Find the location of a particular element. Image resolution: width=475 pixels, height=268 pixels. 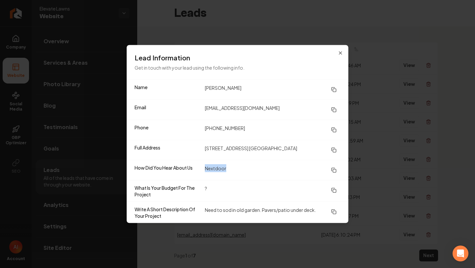

dt: Full Address is located at coordinates (167, 150).